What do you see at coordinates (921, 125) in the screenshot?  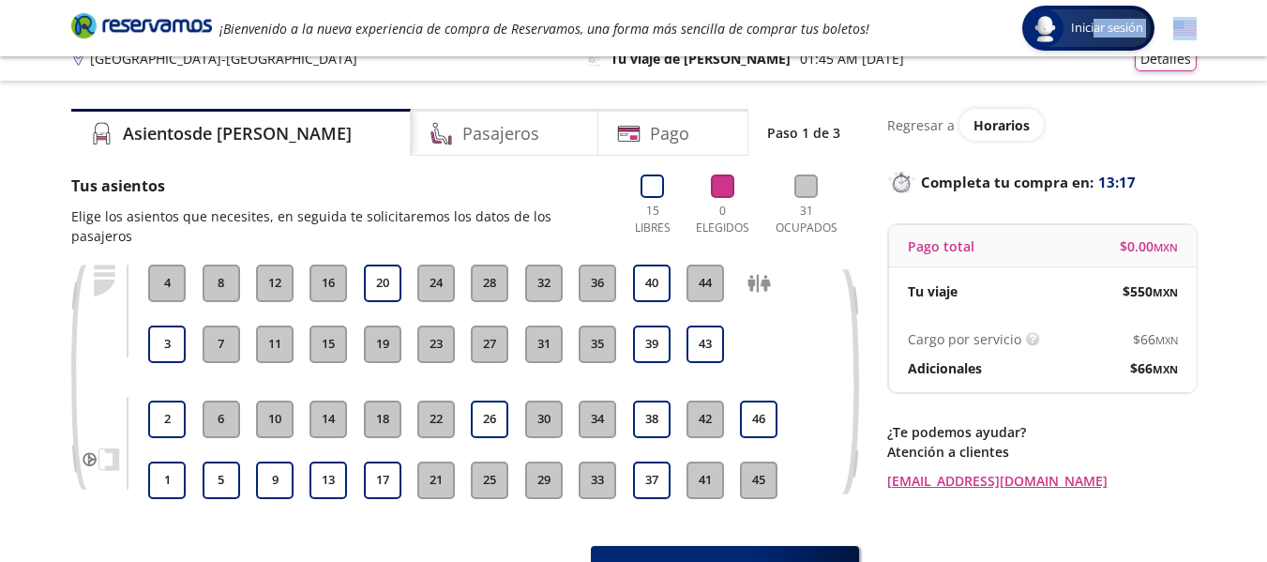 I see `p: Regresar a` at bounding box center [921, 125].